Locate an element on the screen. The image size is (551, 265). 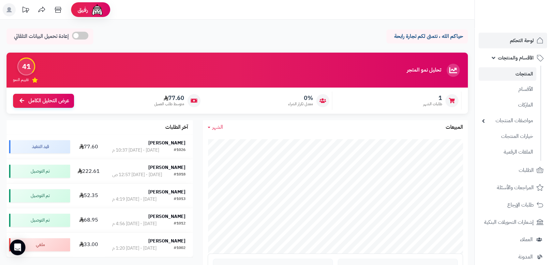
a: الماركات is located at coordinates (508, 105).